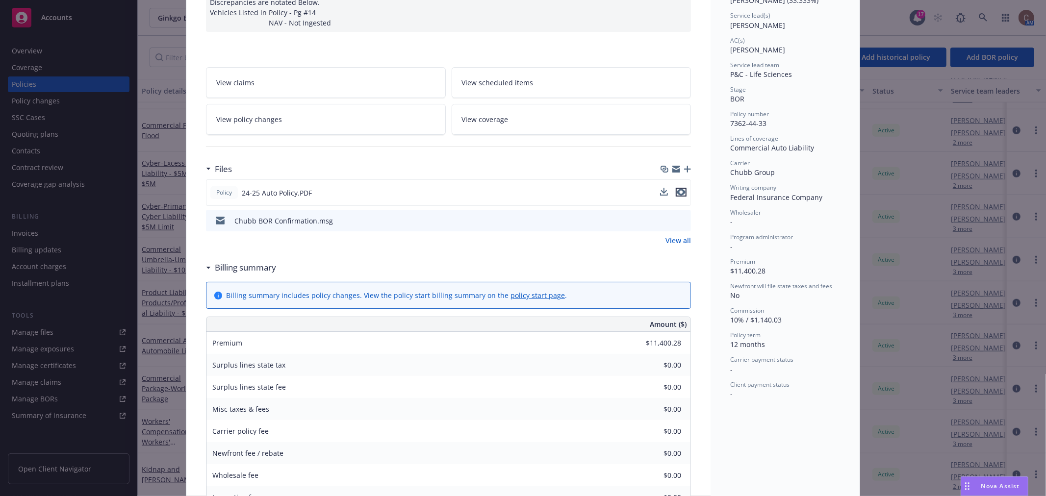 The image size is (1046, 496). What do you see at coordinates (748, 344) in the screenshot?
I see `span: 12 months` at bounding box center [748, 344].